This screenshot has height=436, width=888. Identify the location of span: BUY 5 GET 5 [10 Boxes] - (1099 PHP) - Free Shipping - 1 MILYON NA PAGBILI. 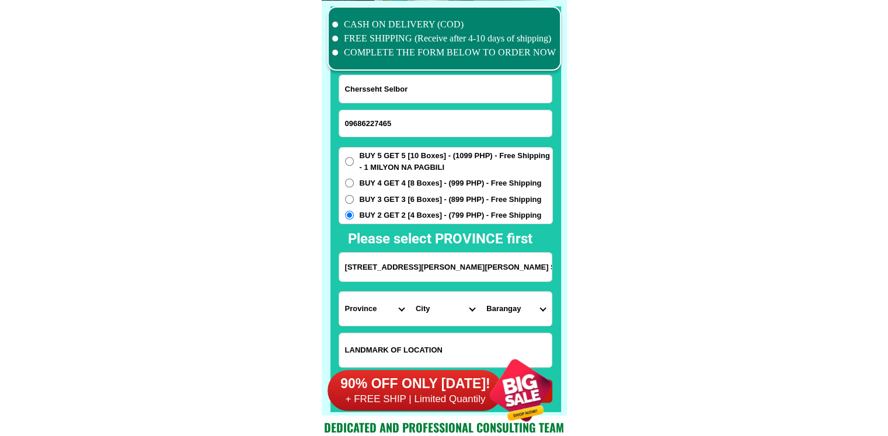
(456, 161).